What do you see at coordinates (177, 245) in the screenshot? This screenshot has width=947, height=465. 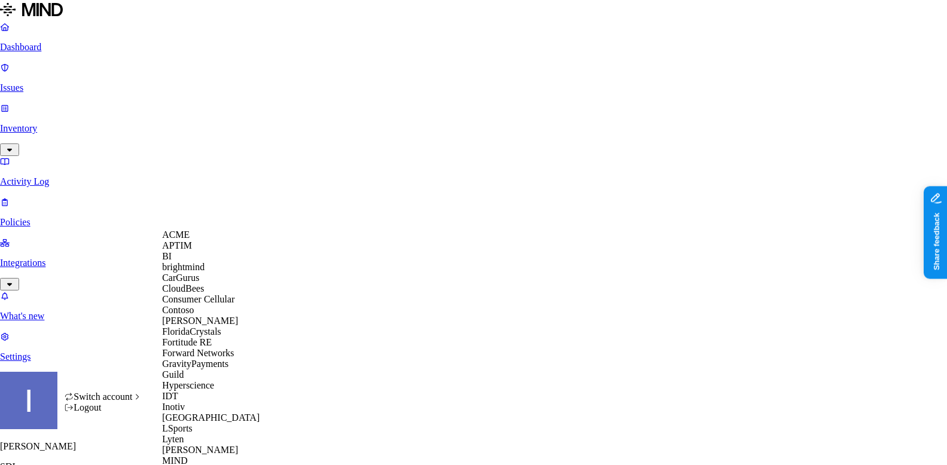 I see `span: APTIM` at bounding box center [177, 245].